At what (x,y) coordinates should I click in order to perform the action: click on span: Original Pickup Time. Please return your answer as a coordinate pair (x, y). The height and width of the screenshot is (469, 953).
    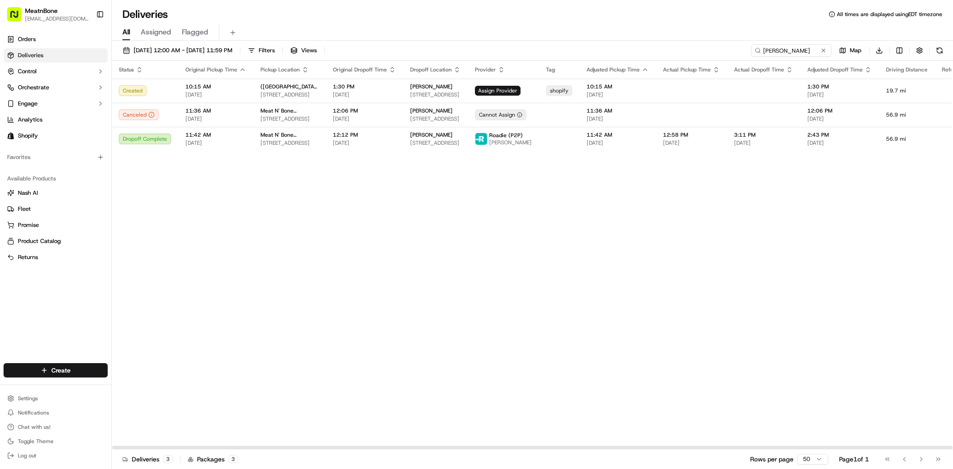
    Looking at the image, I should click on (211, 70).